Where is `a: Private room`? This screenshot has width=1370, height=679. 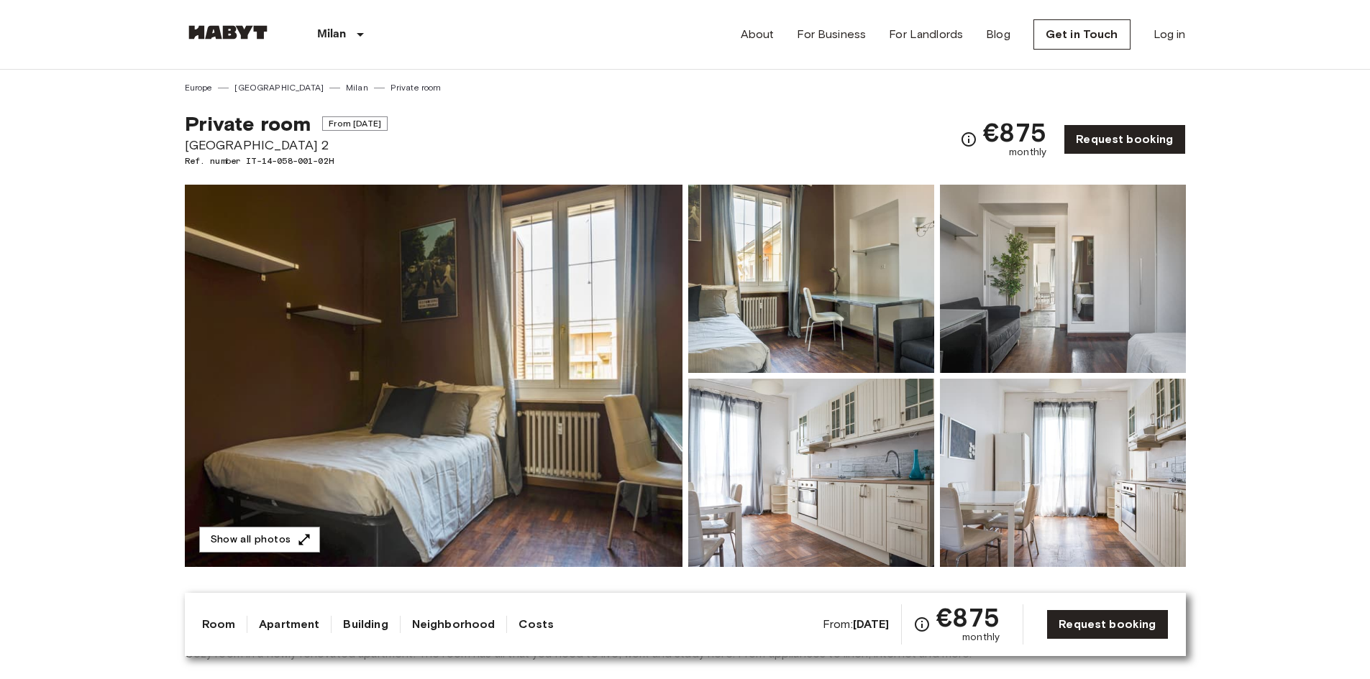
a: Private room is located at coordinates (416, 88).